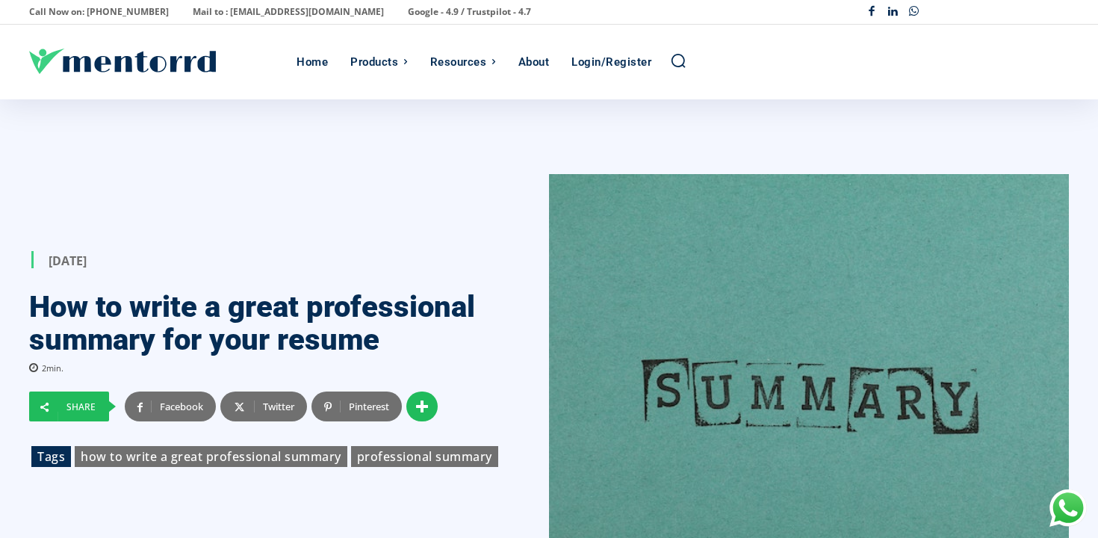 The height and width of the screenshot is (538, 1098). What do you see at coordinates (611, 62) in the screenshot?
I see `a: Login/Register` at bounding box center [611, 62].